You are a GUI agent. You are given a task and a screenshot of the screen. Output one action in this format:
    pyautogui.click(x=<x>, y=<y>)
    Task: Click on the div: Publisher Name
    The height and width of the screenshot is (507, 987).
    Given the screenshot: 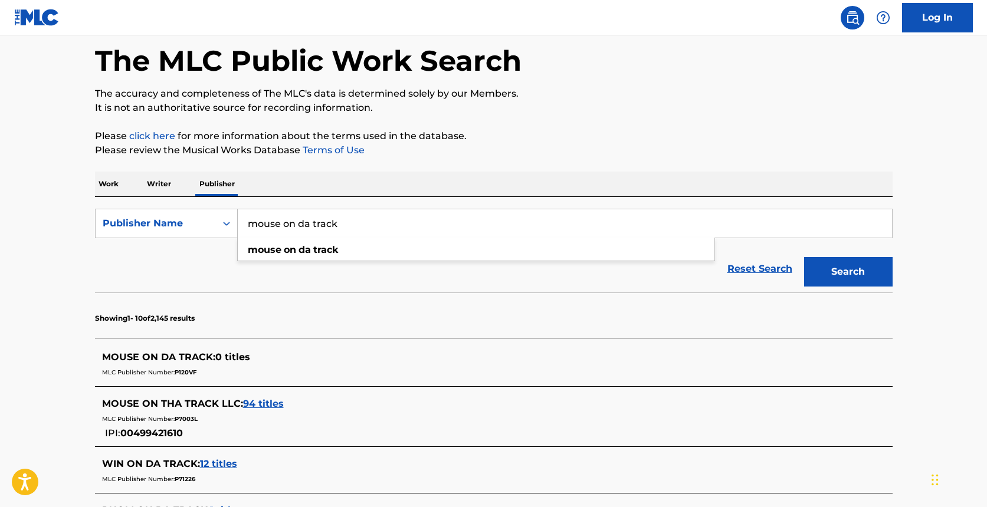 What is the action you would take?
    pyautogui.click(x=156, y=224)
    